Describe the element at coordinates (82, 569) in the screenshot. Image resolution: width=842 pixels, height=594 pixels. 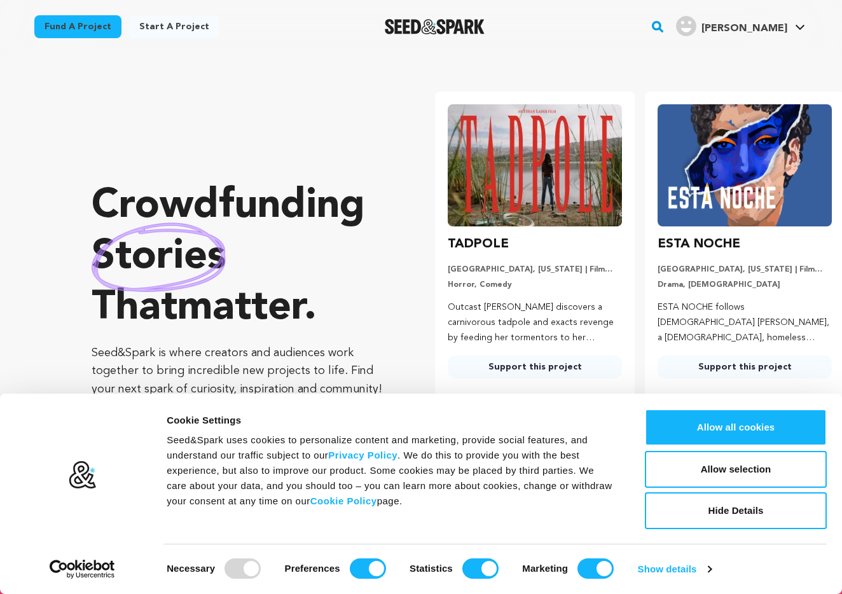
I see `a: Usercentrics Cookiebot - opens in a new window` at that location.